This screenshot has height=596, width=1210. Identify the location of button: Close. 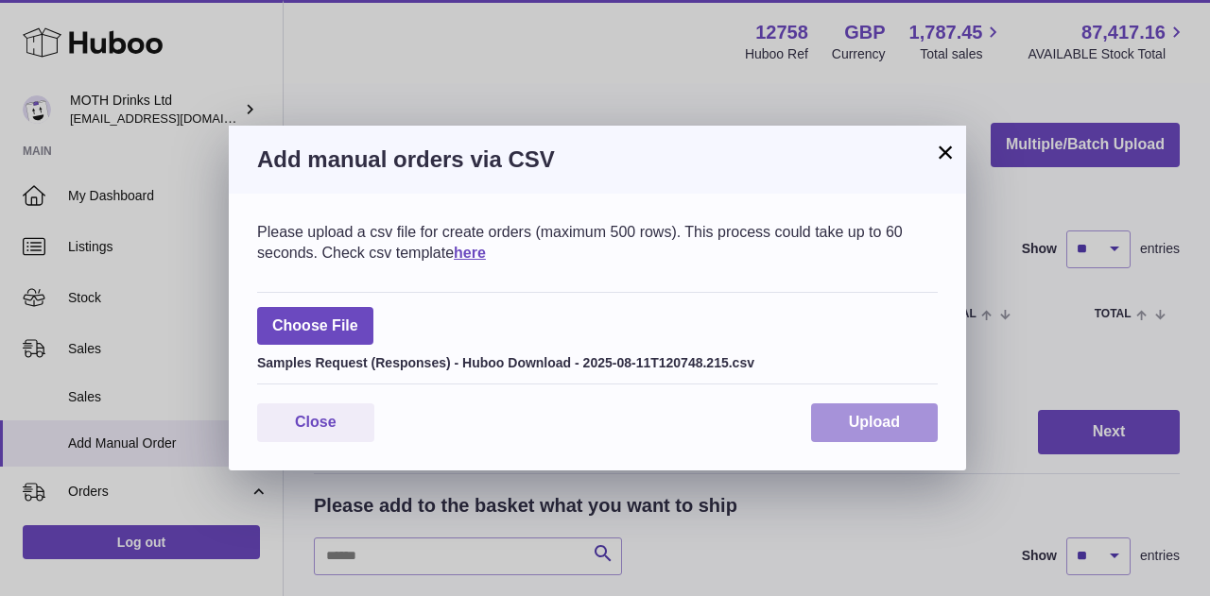
(316, 422).